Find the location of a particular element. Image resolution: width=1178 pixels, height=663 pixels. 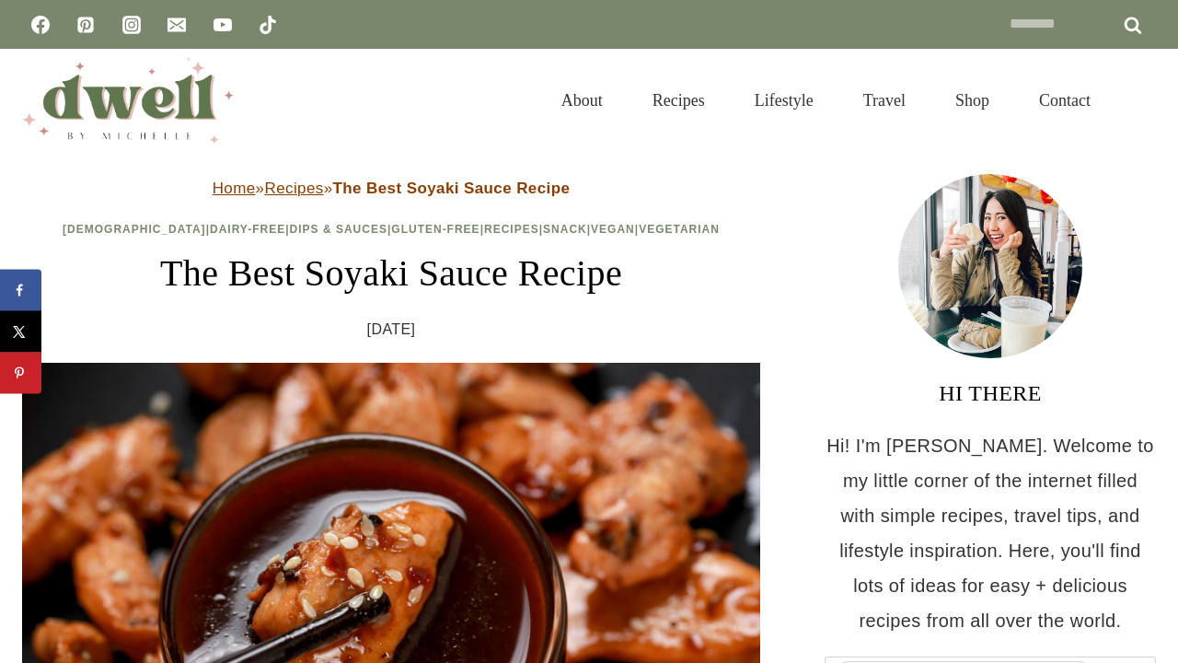

a: DWELL by michelle is located at coordinates (128, 100).